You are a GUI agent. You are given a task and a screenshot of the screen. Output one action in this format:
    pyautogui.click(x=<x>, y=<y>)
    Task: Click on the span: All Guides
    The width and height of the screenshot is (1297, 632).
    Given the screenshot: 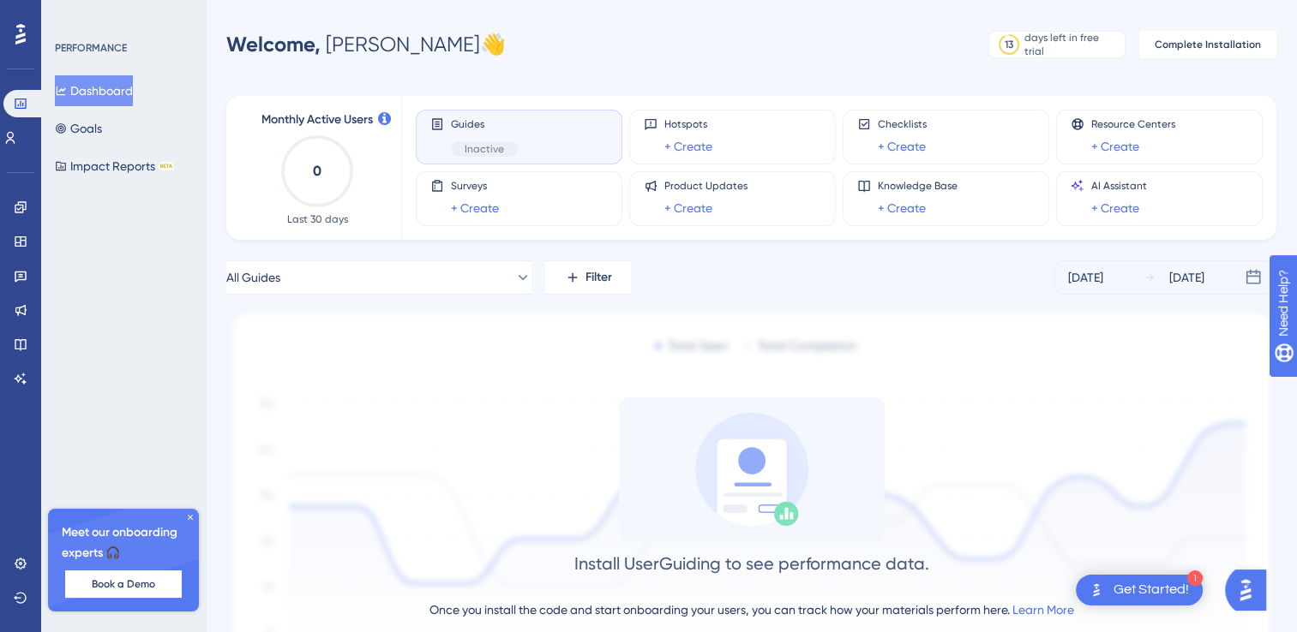 What is the action you would take?
    pyautogui.click(x=253, y=278)
    